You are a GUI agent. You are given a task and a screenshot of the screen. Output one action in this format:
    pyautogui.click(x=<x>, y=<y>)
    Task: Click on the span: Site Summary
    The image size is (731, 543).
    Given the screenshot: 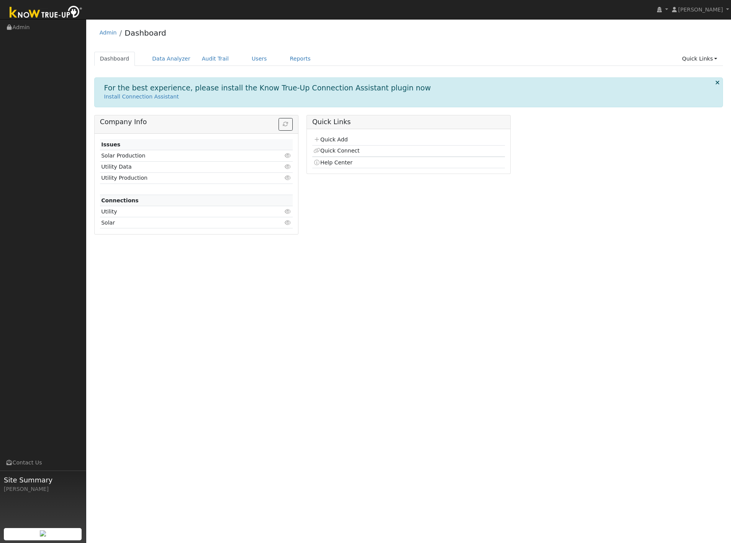 What is the action you would take?
    pyautogui.click(x=43, y=479)
    